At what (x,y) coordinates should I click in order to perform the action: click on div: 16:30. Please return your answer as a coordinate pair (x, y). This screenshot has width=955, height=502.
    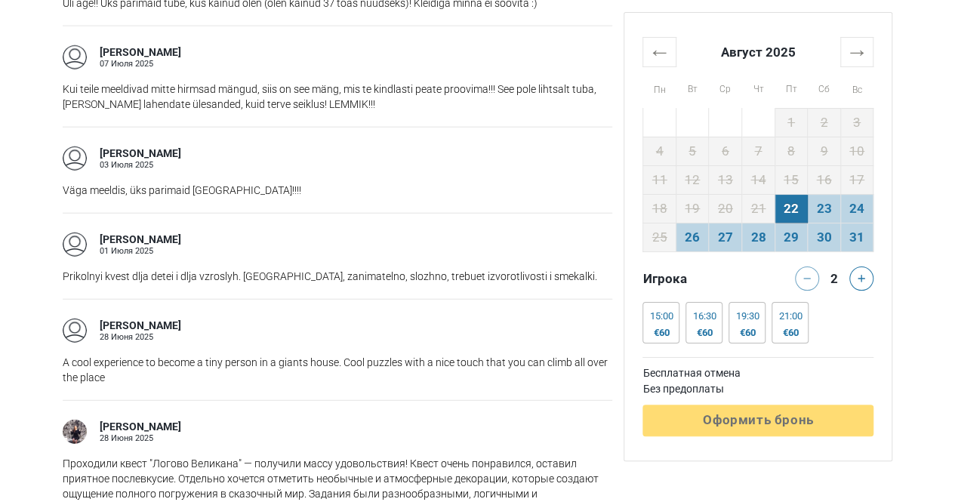
    Looking at the image, I should click on (704, 316).